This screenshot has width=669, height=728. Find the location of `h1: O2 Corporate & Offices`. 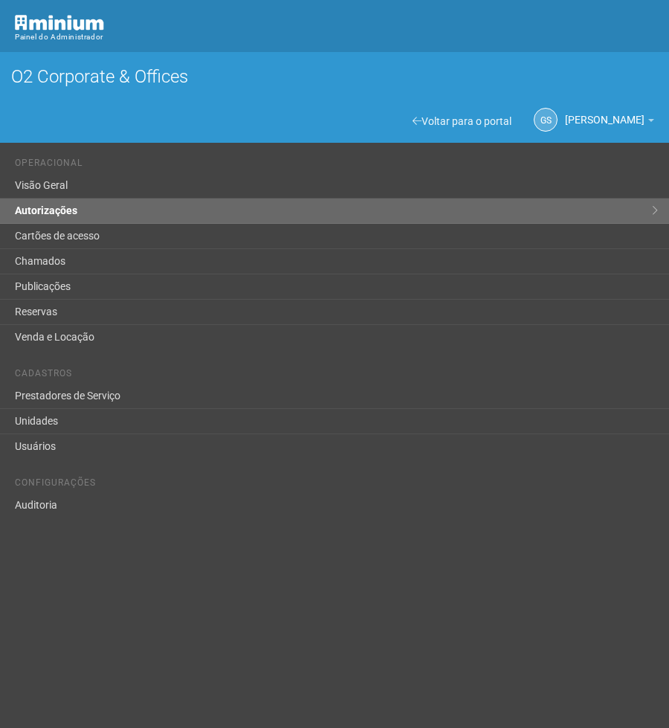

h1: O2 Corporate & Offices is located at coordinates (334, 77).